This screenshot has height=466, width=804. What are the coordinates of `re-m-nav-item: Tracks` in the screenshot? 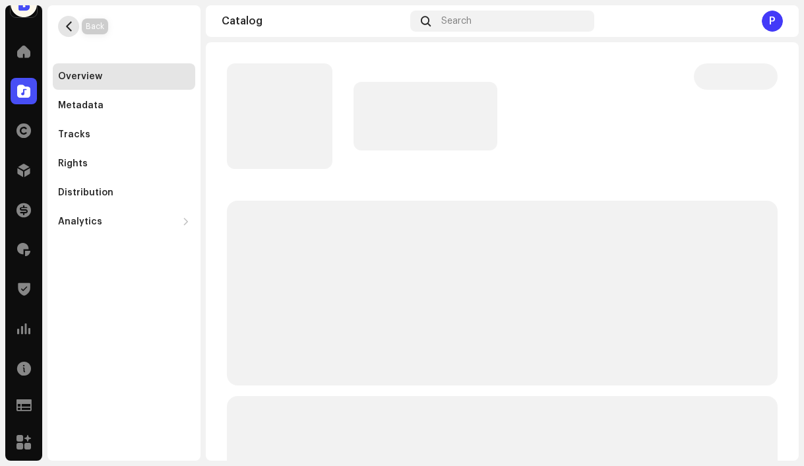 It's located at (124, 135).